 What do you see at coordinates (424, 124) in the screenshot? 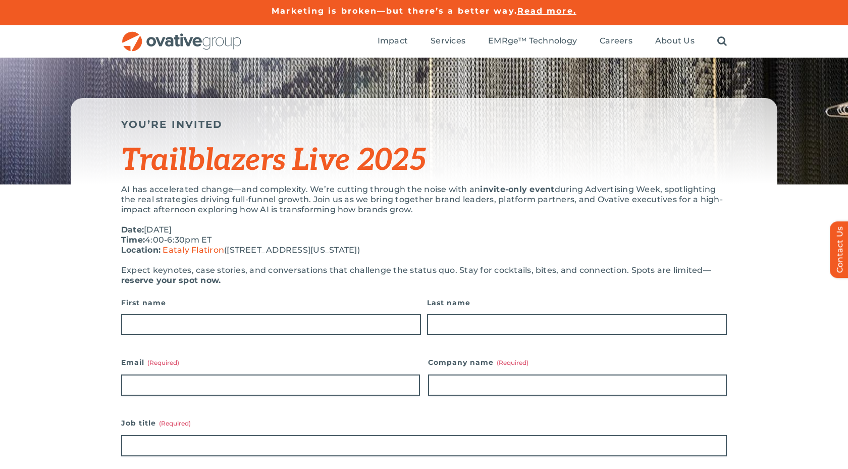
I see `h5: YOU’RE INVITED` at bounding box center [424, 124].